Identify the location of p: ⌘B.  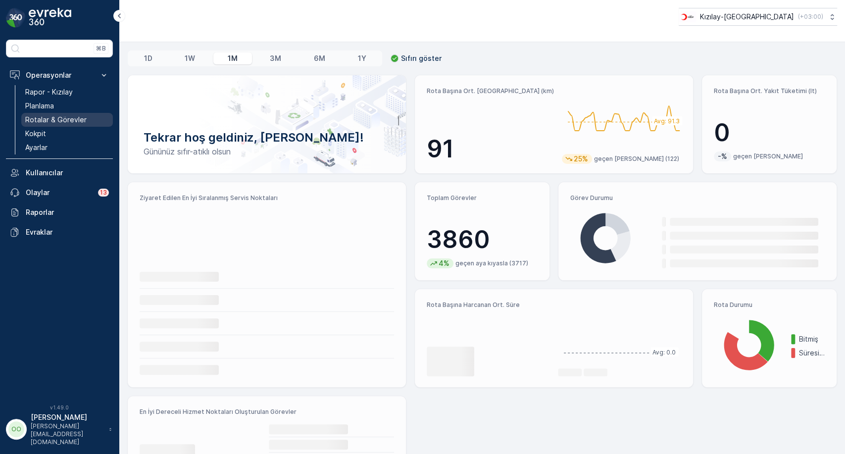
(101, 49).